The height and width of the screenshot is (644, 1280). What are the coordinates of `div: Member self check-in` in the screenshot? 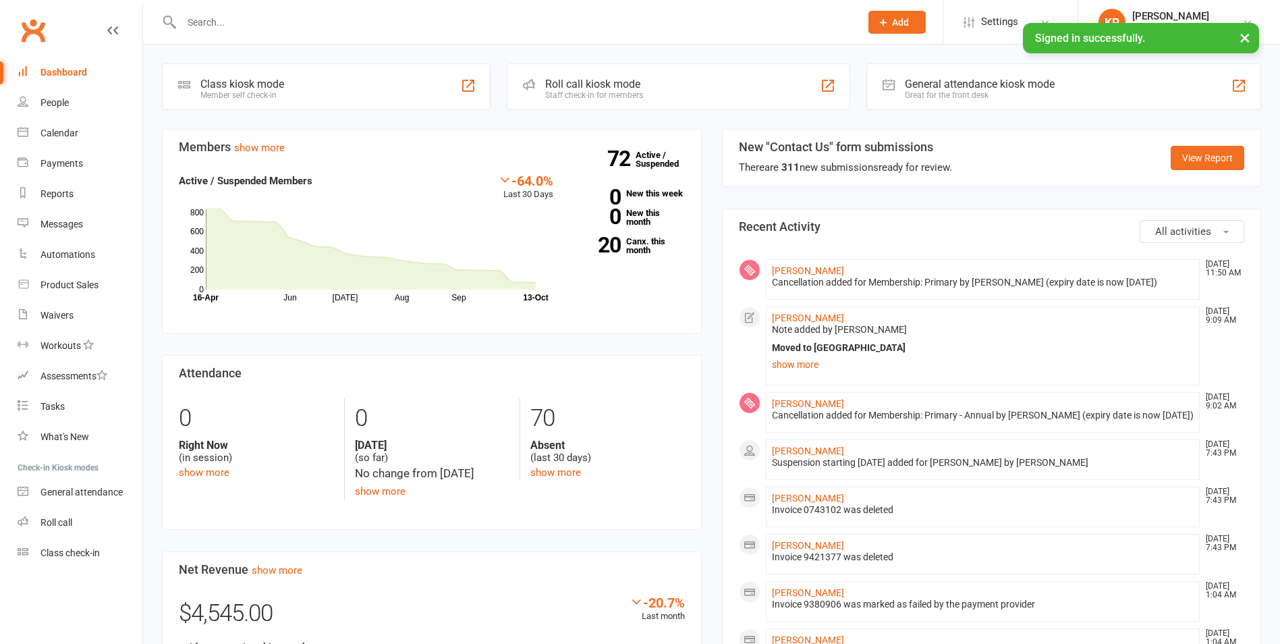 It's located at (242, 95).